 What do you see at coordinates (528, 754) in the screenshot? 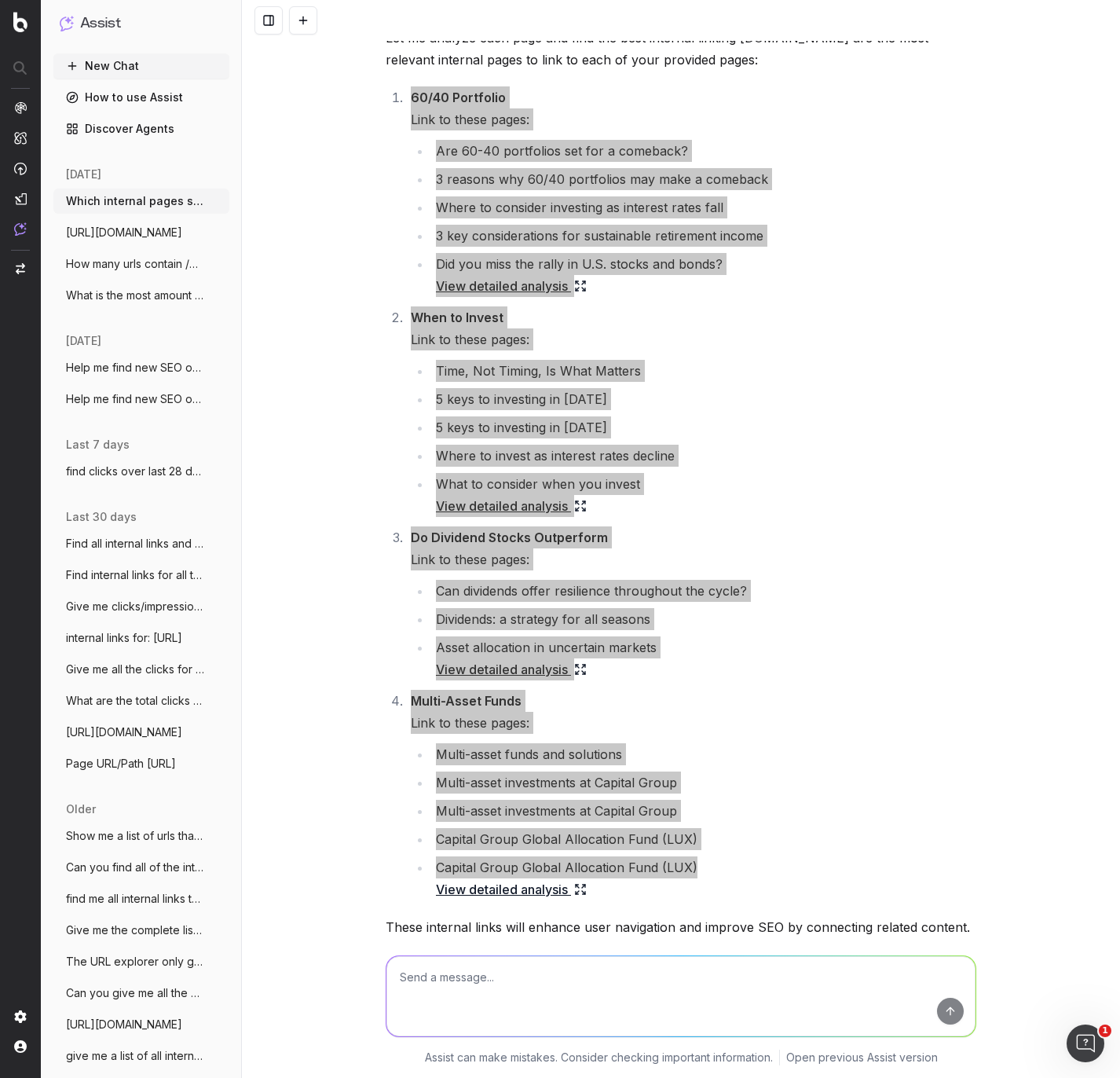
I see `a: Multi-asset funds and solutions` at bounding box center [528, 754].